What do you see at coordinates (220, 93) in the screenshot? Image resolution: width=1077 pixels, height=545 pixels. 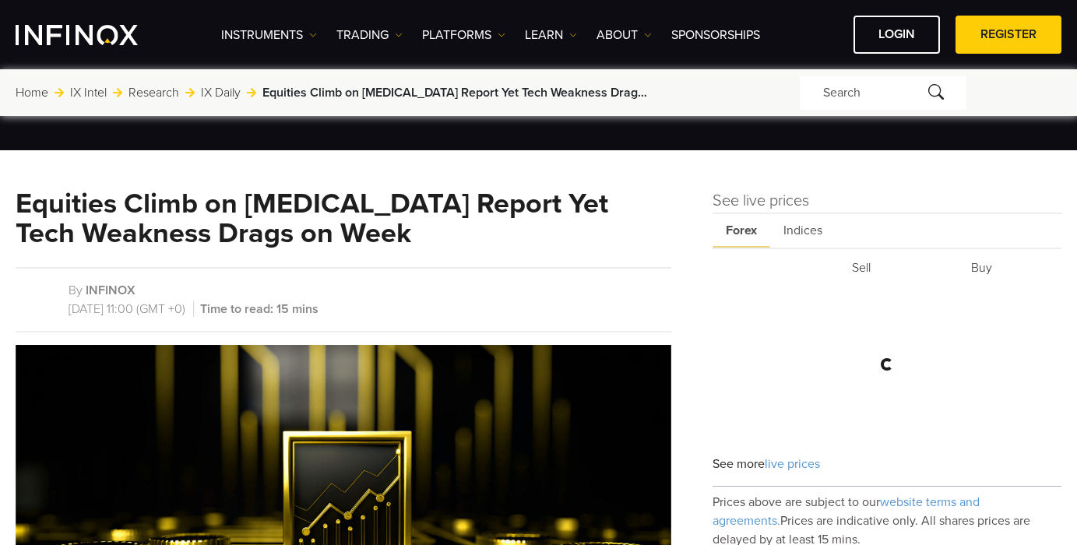 I see `a: IX Daily` at bounding box center [220, 93].